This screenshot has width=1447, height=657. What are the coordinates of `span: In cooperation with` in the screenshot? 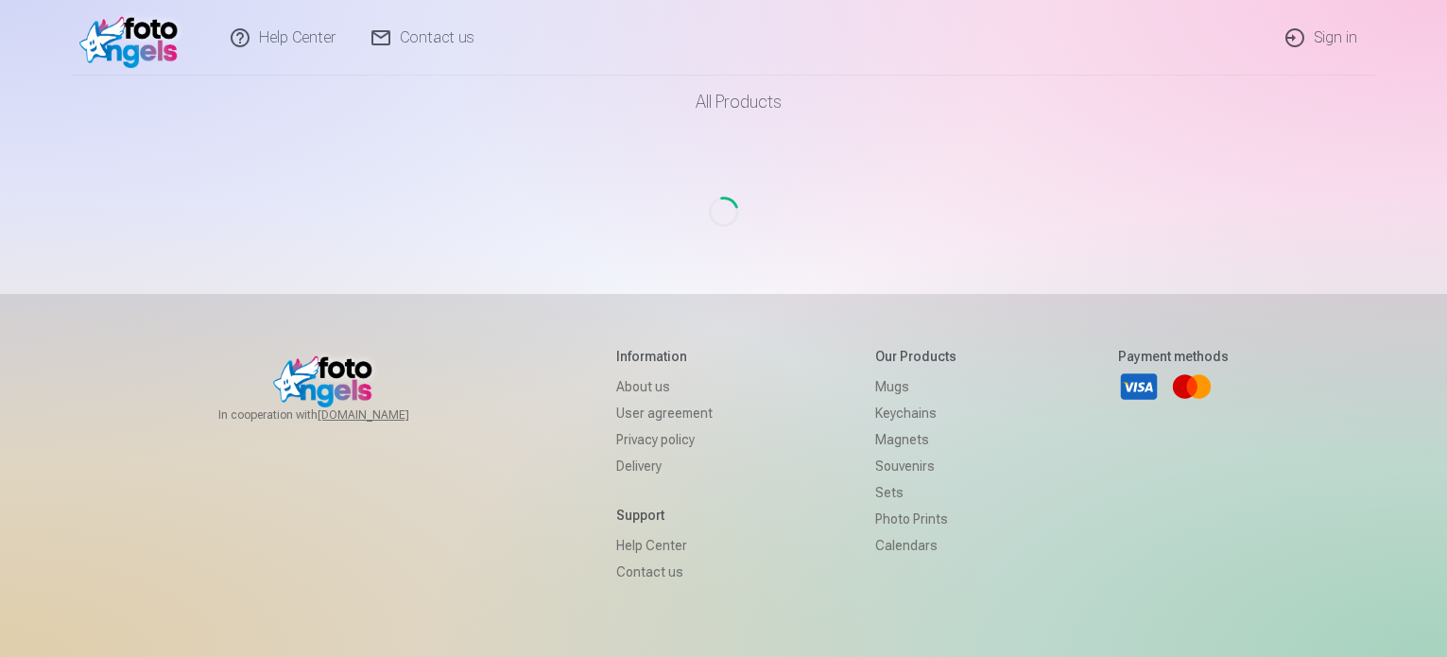 It's located at (336, 415).